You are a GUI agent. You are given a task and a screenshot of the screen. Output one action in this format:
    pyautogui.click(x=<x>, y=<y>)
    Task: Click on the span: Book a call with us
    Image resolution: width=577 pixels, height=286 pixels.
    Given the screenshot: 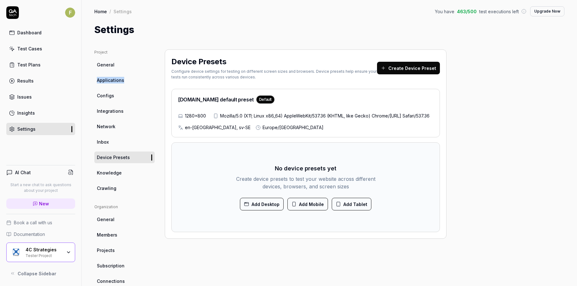 What is the action you would take?
    pyautogui.click(x=33, y=222)
    